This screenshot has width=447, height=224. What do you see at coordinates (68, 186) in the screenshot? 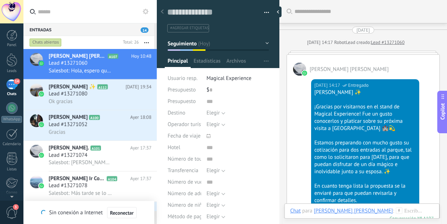
I see `span: Lead #13271078` at bounding box center [68, 186].